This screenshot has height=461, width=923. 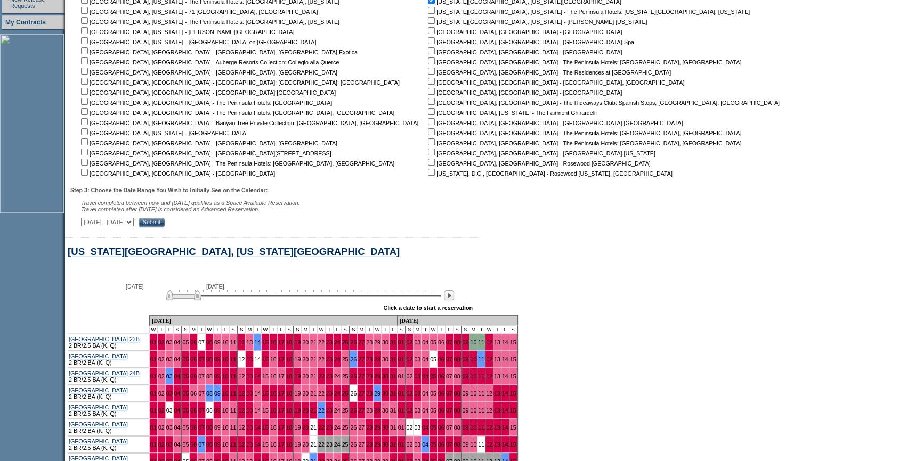 What do you see at coordinates (321, 343) in the screenshot?
I see `a: 22` at bounding box center [321, 343].